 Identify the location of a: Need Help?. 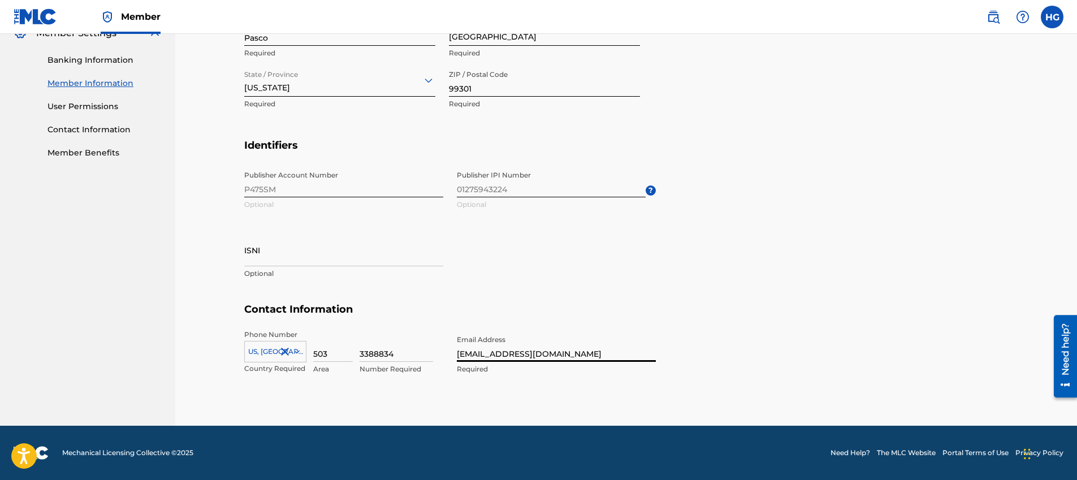
(850, 453).